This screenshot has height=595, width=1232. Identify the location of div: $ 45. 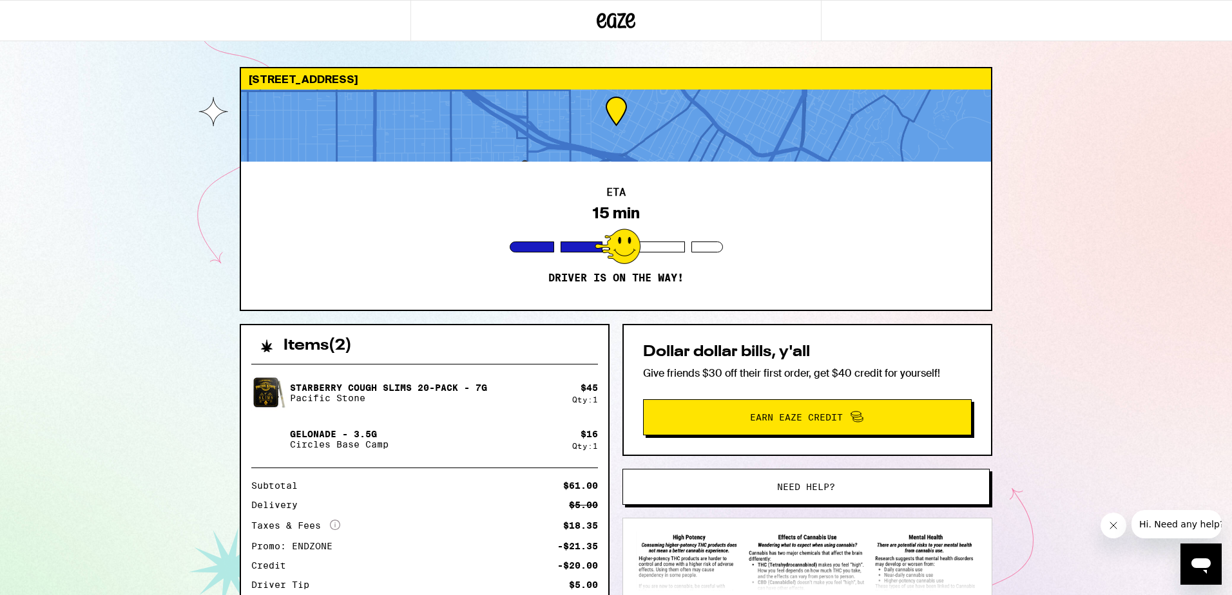
(589, 388).